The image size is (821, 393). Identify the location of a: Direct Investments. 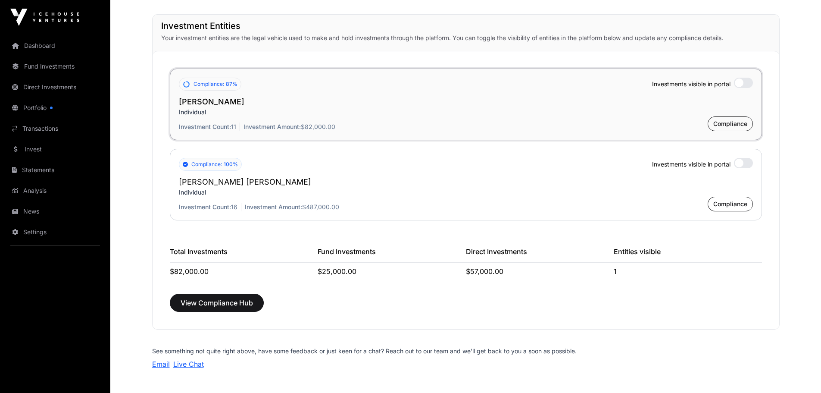
(55, 87).